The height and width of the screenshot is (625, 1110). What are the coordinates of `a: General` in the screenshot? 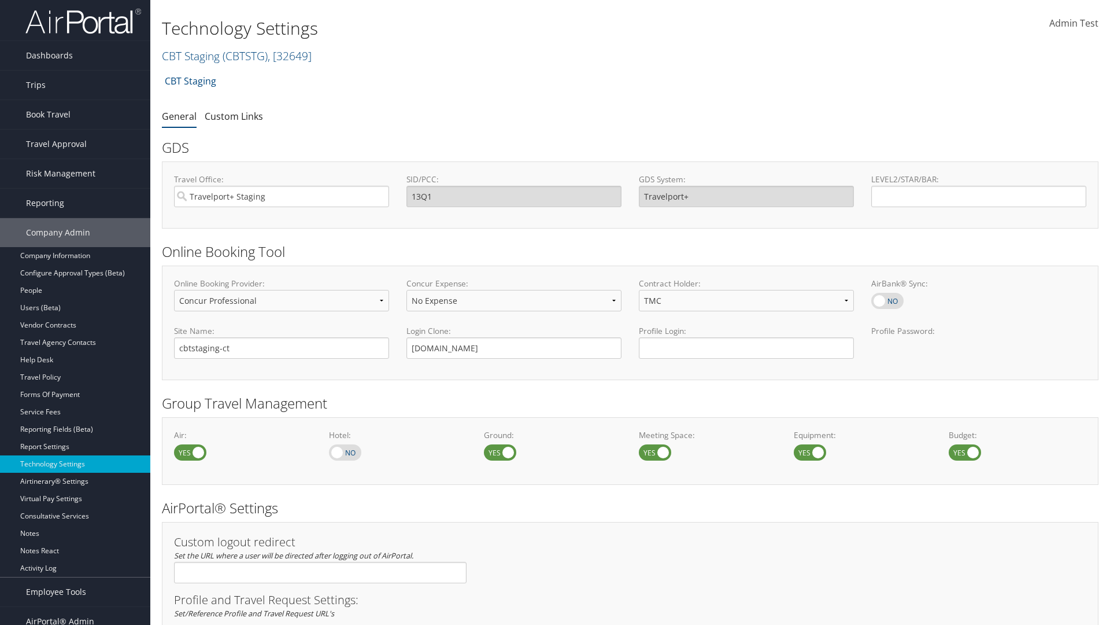 It's located at (179, 116).